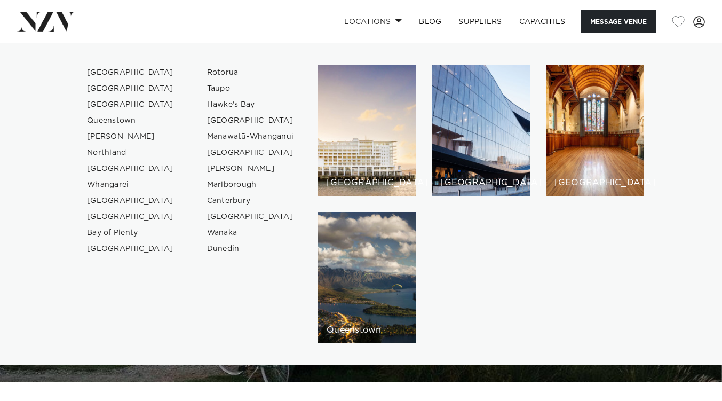 The width and height of the screenshot is (722, 401). I want to click on a: Capacities, so click(542, 21).